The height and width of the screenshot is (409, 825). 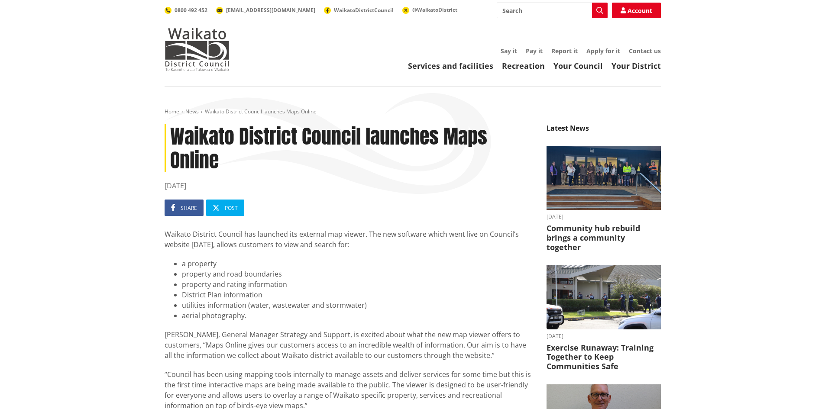 What do you see at coordinates (358, 284) in the screenshot?
I see `li: property and rating information` at bounding box center [358, 284].